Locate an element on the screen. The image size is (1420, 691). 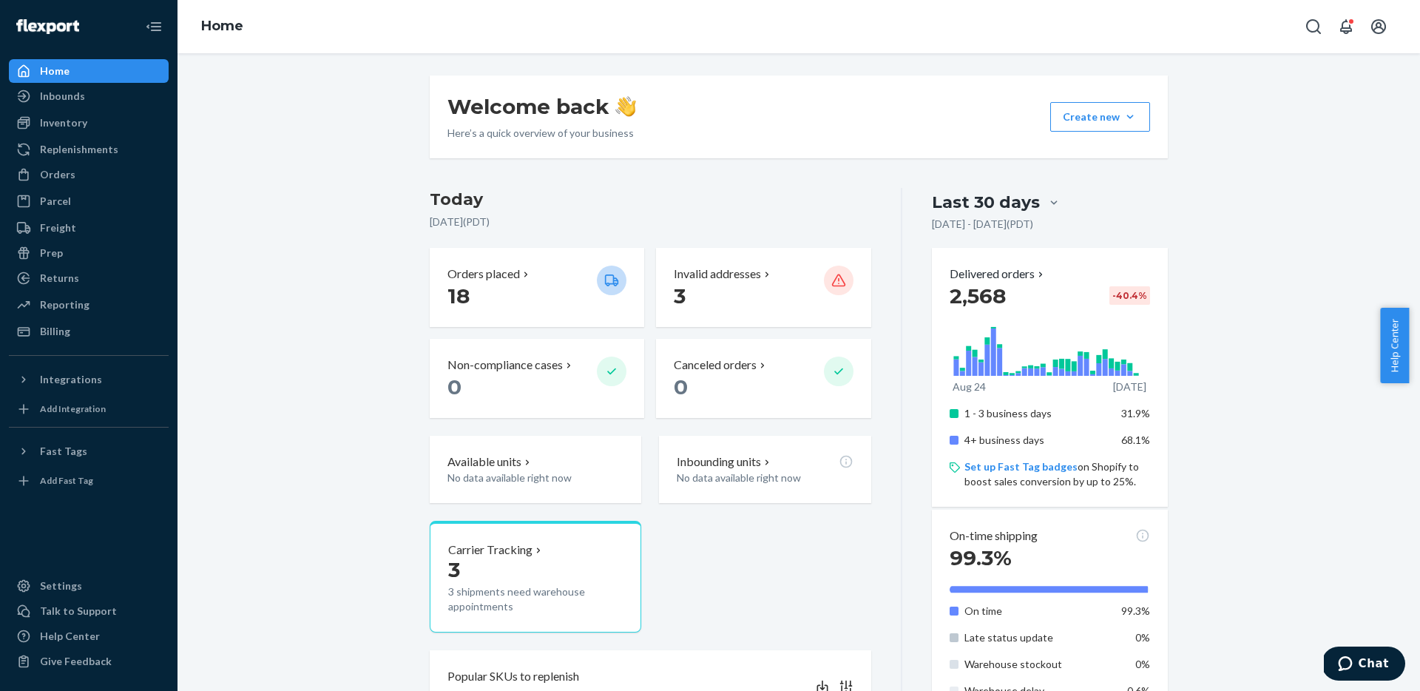
img: Flexport logo is located at coordinates (47, 27).